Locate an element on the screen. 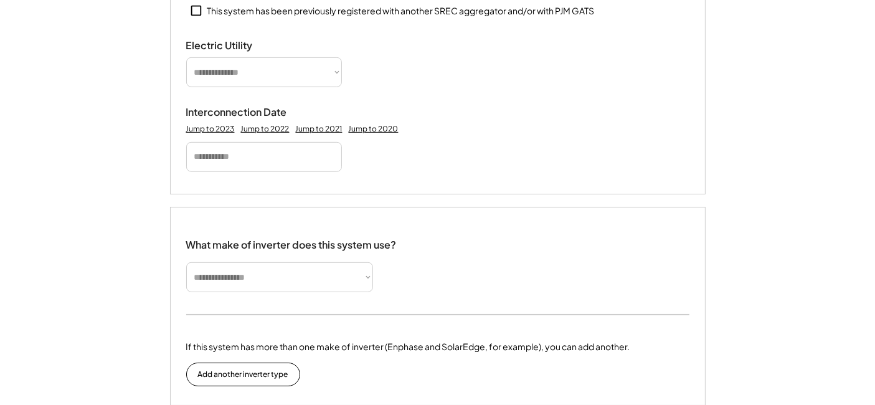  div: What make of inverter does this system use? is located at coordinates (291, 240).